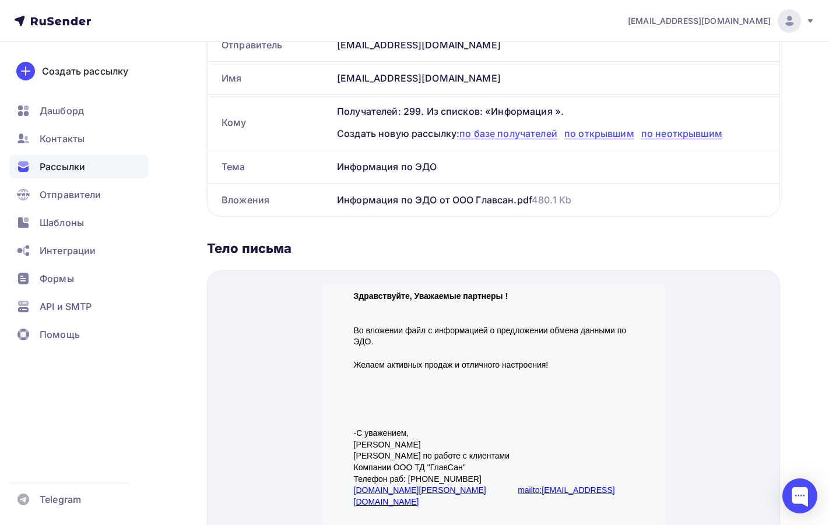 This screenshot has width=829, height=525. I want to click on a: Шаблоны, so click(79, 223).